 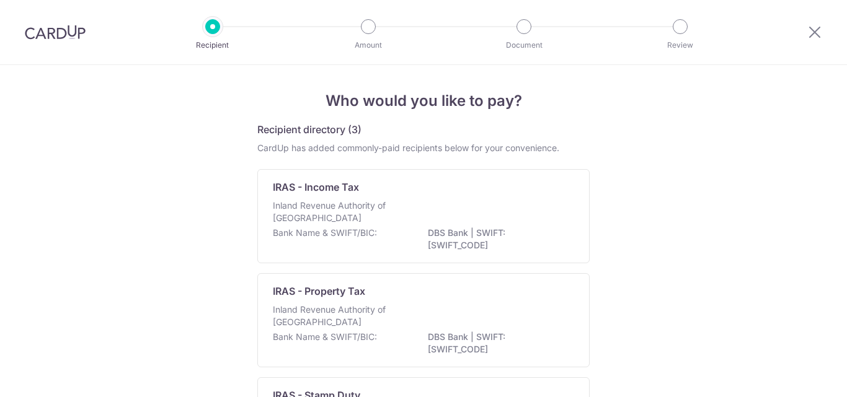 What do you see at coordinates (680, 45) in the screenshot?
I see `p: Review` at bounding box center [680, 45].